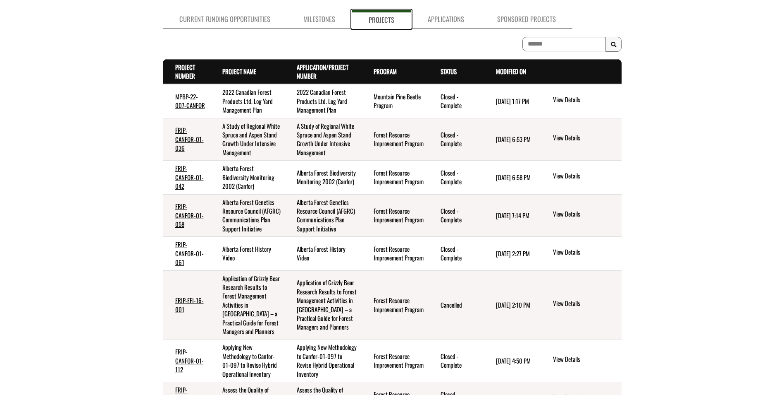  I want to click on td: FRIP-CANFOR-01-042, so click(187, 177).